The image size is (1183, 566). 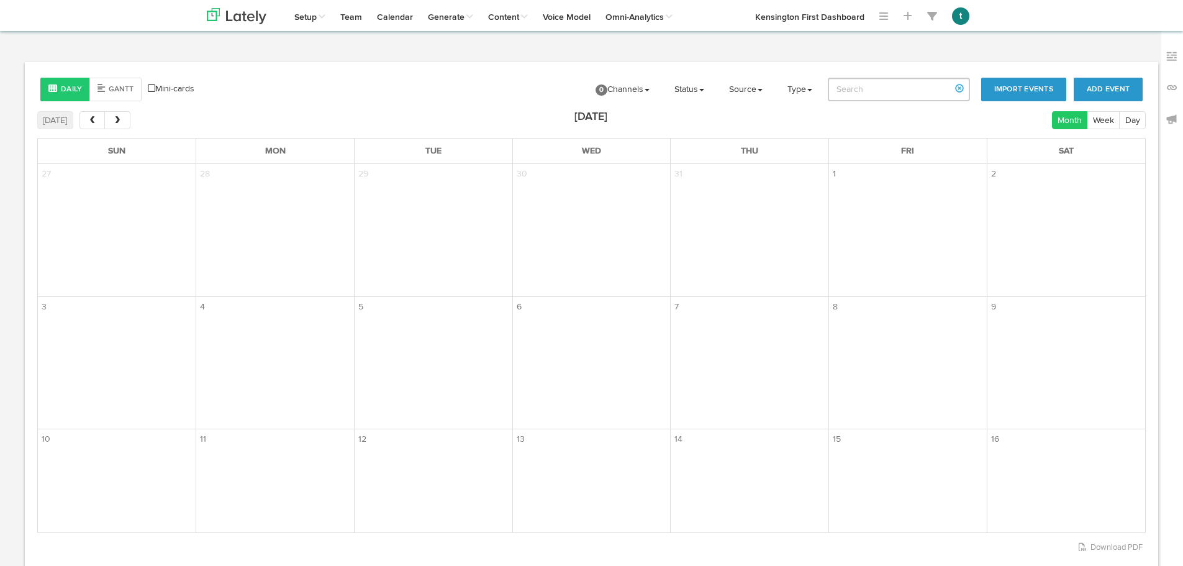 What do you see at coordinates (91, 89) in the screenshot?
I see `div: Style` at bounding box center [91, 89].